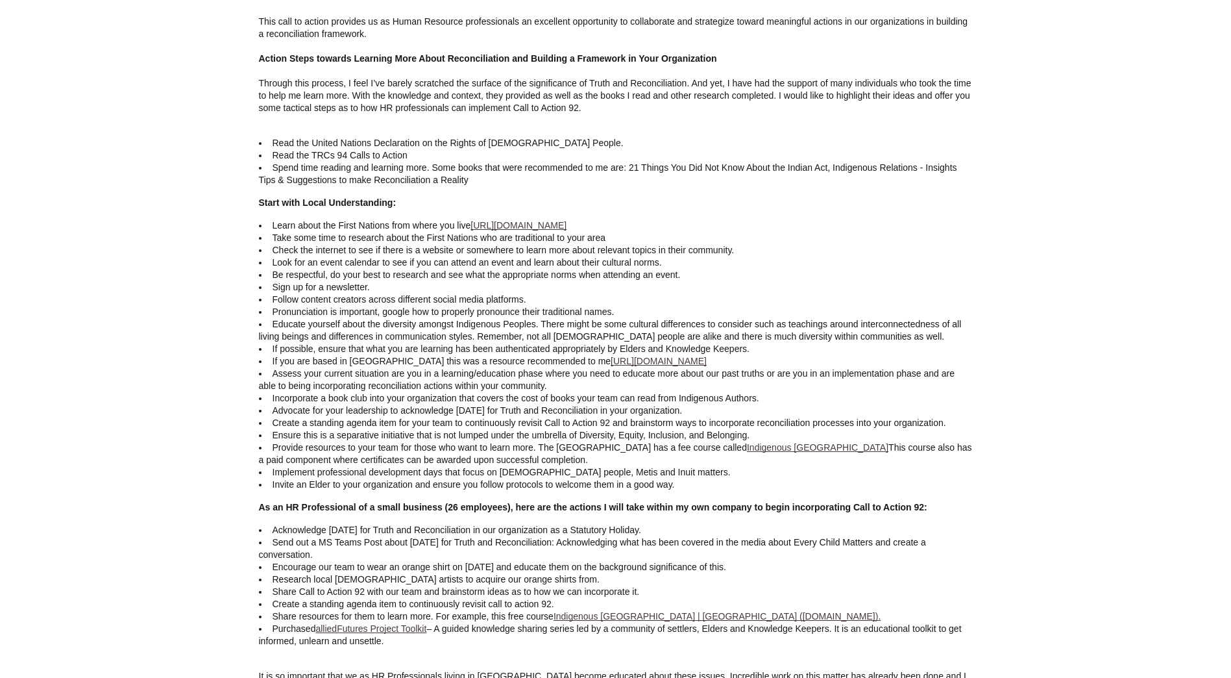 The image size is (1231, 678). What do you see at coordinates (609, 422) in the screenshot?
I see `span: Create a standing agenda item for your team to continuously revisit Call to Action 92 and brainst...` at bounding box center [609, 422].